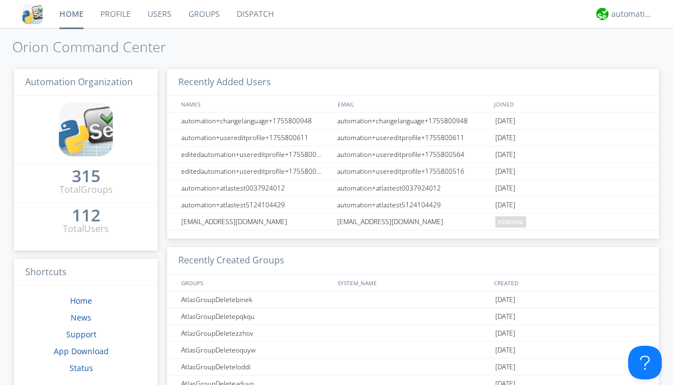 The height and width of the screenshot is (385, 673). What do you see at coordinates (569, 104) in the screenshot?
I see `div: JOINED` at bounding box center [569, 104].